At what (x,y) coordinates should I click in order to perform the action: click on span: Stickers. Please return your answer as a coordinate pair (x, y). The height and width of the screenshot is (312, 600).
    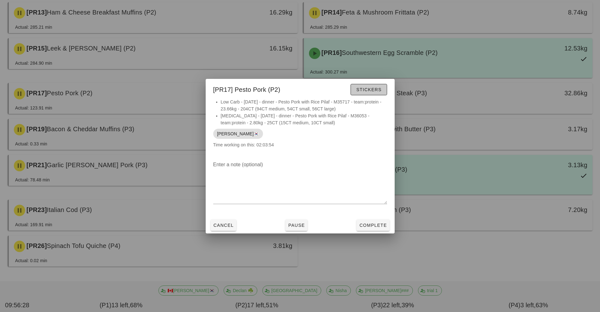
    Looking at the image, I should click on (369, 90).